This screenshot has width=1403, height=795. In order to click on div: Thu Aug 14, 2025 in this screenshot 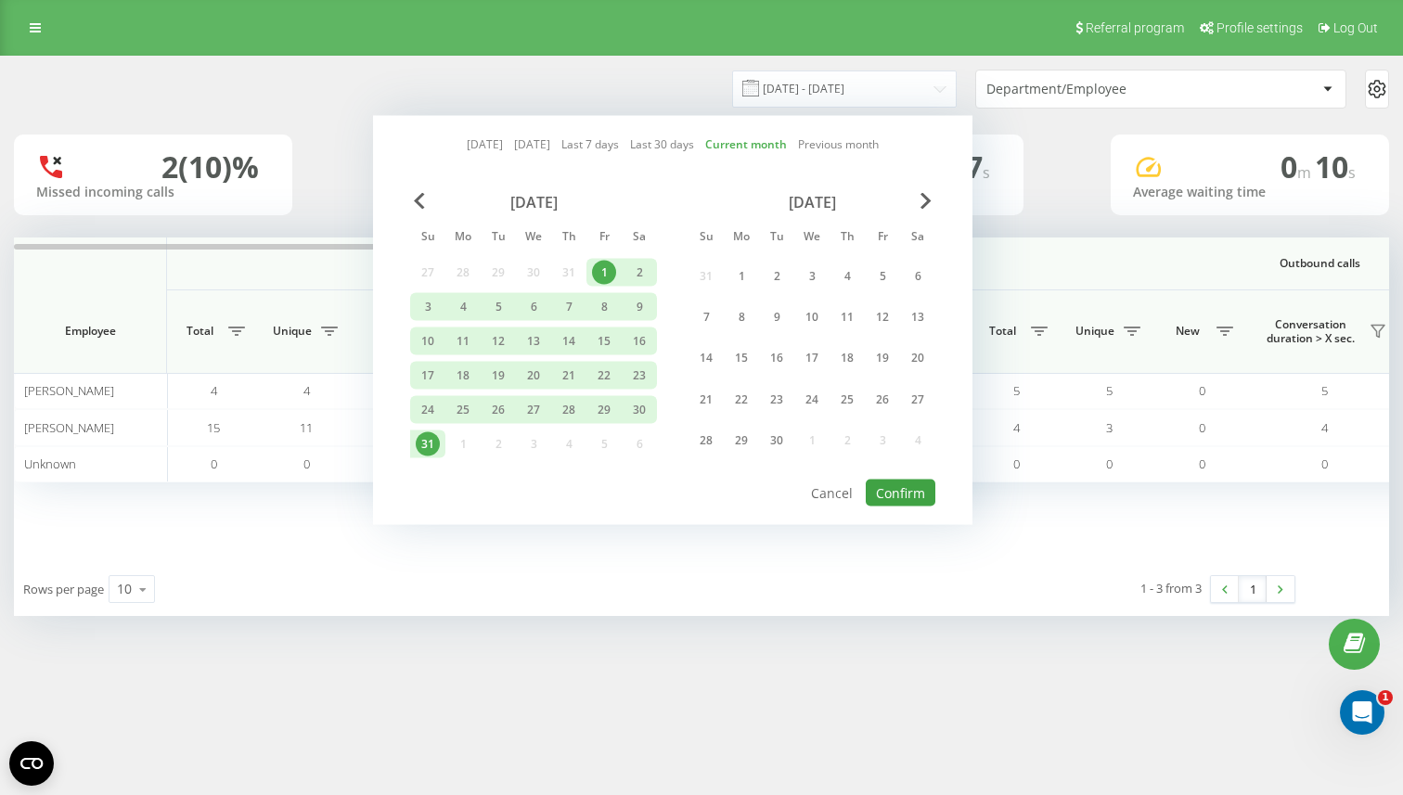, I will do `click(569, 341)`.